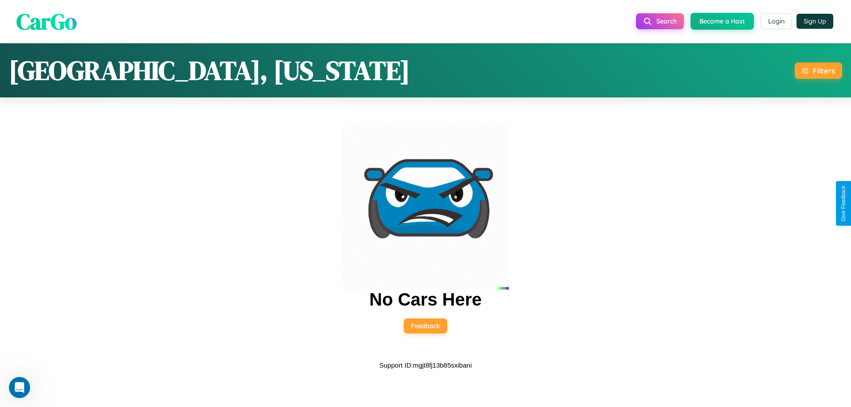  Describe the element at coordinates (824, 70) in the screenshot. I see `div: Filters` at that location.